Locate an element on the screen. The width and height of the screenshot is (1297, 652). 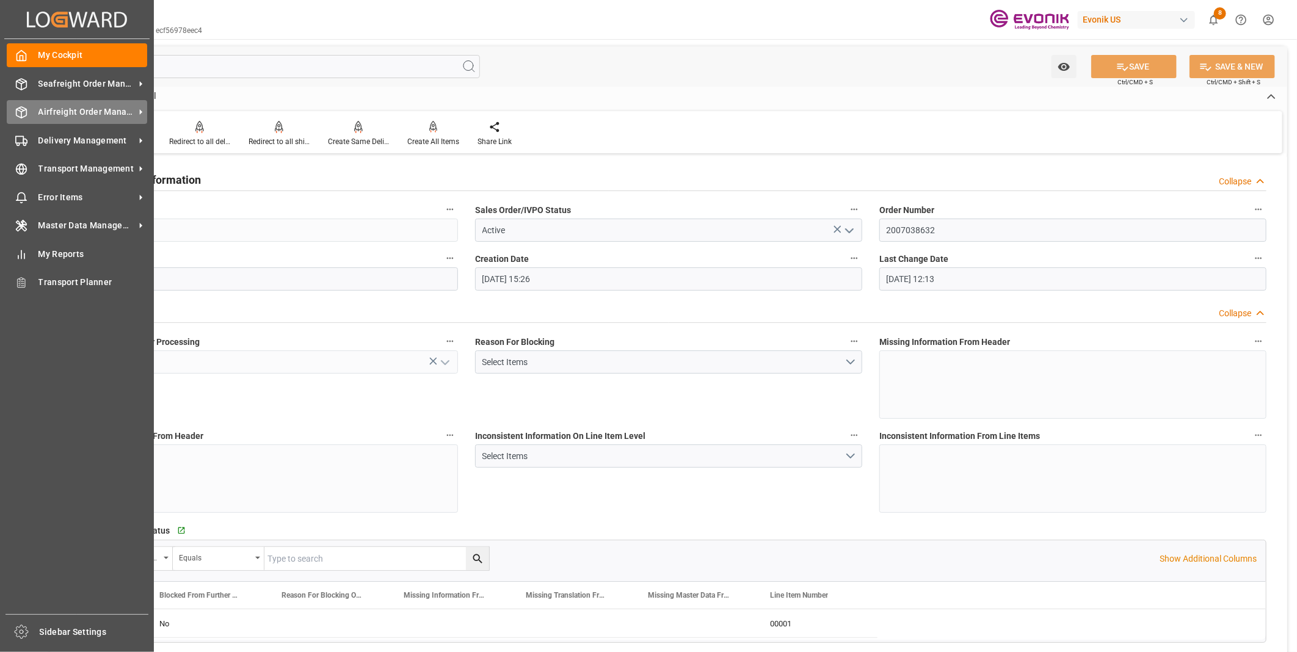
button: search button is located at coordinates (477, 559).